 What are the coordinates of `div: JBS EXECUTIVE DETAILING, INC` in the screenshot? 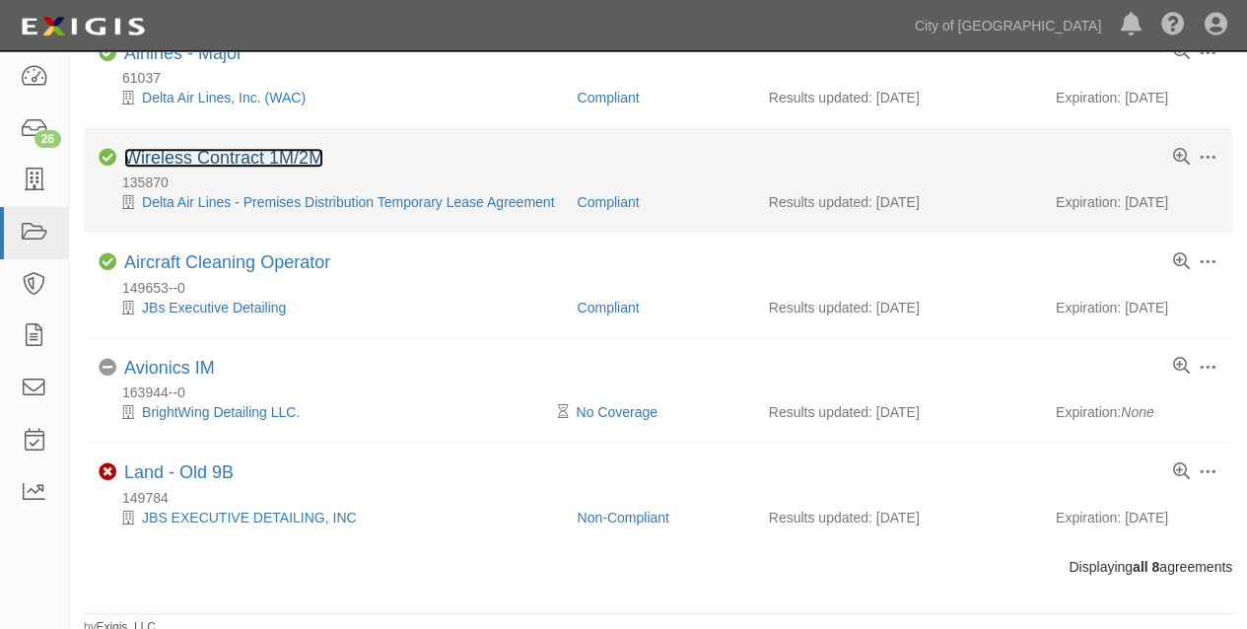 It's located at (330, 518).